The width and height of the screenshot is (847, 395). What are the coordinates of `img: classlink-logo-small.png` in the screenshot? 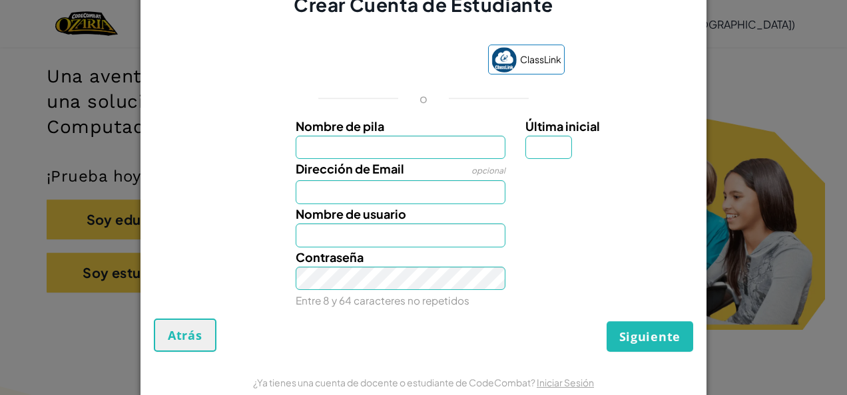 It's located at (504, 60).